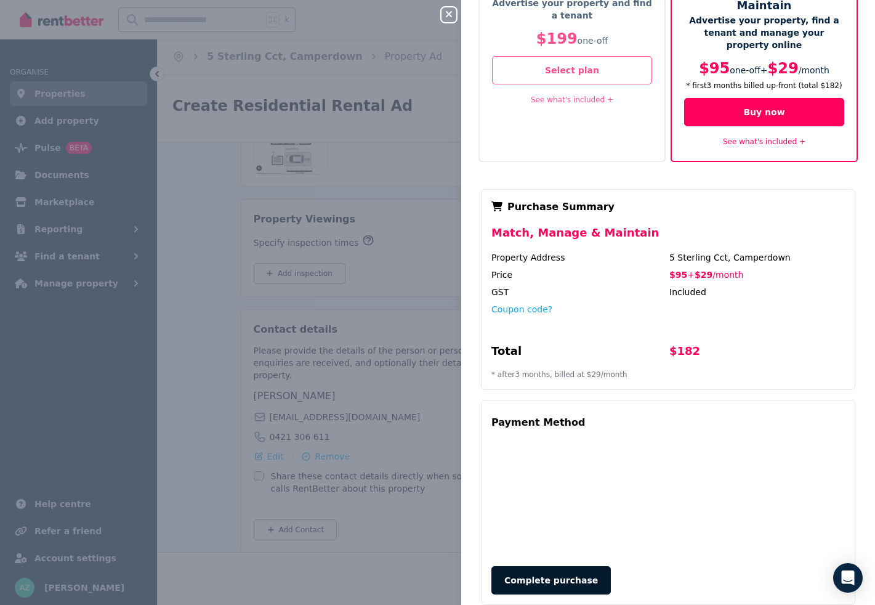 The width and height of the screenshot is (875, 605). What do you see at coordinates (538, 422) in the screenshot?
I see `div: Payment Method` at bounding box center [538, 422].